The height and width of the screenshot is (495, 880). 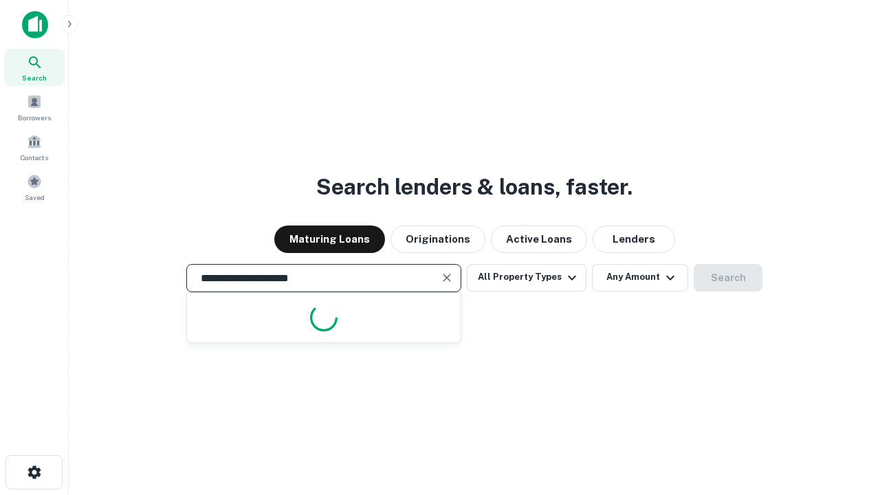 I want to click on span: Borrowers, so click(x=34, y=118).